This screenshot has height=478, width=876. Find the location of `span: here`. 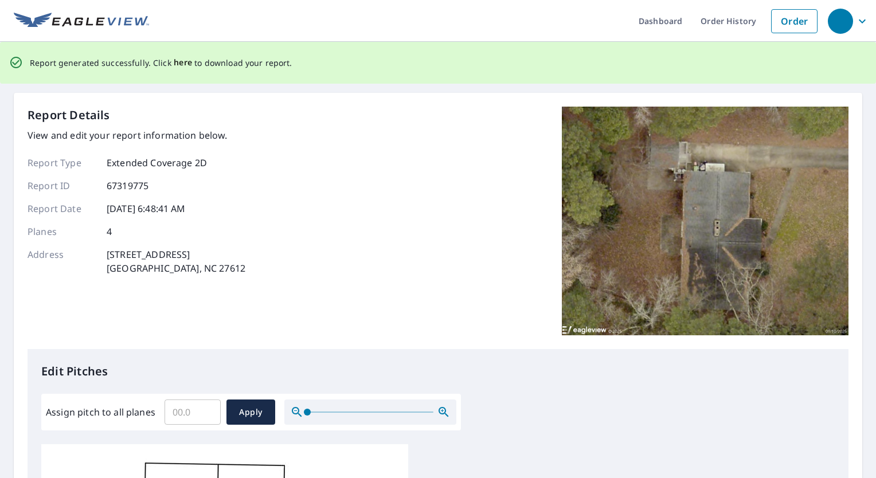

span: here is located at coordinates (183, 62).